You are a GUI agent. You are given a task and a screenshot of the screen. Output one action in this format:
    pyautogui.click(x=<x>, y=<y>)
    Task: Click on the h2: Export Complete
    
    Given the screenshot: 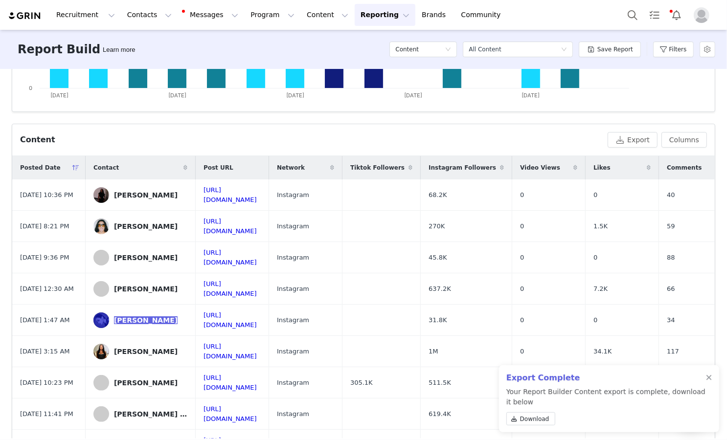 What is the action you would take?
    pyautogui.click(x=606, y=378)
    